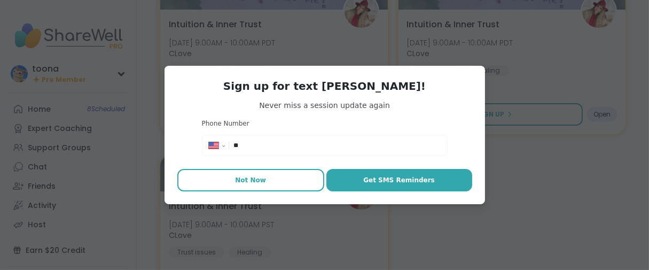  I want to click on span: Get SMS Reminders, so click(399, 180).